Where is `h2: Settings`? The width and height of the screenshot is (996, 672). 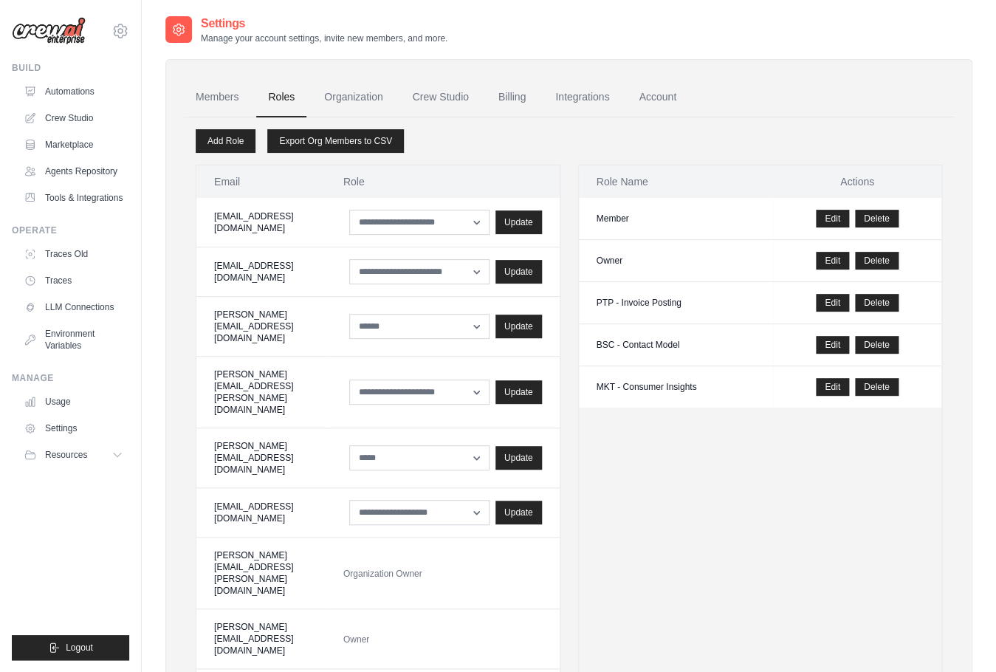
h2: Settings is located at coordinates (324, 24).